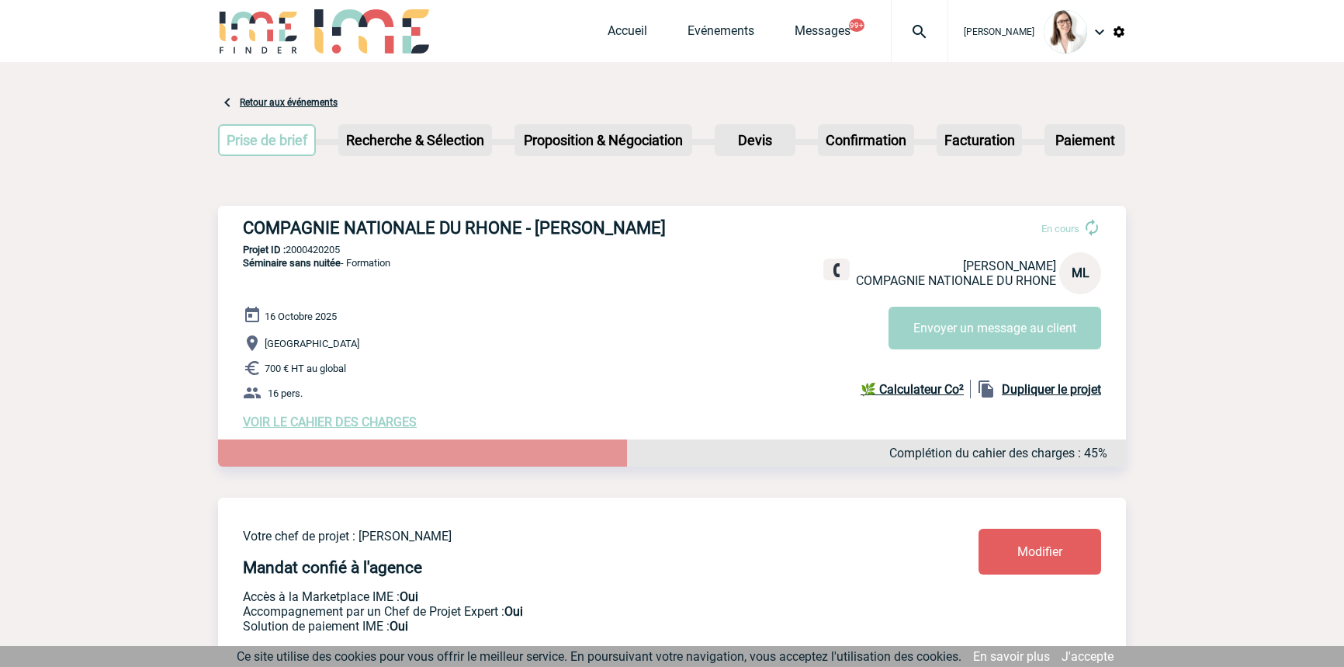 This screenshot has height=667, width=1344. Describe the element at coordinates (565, 611) in the screenshot. I see `p: Prestation payante` at that location.